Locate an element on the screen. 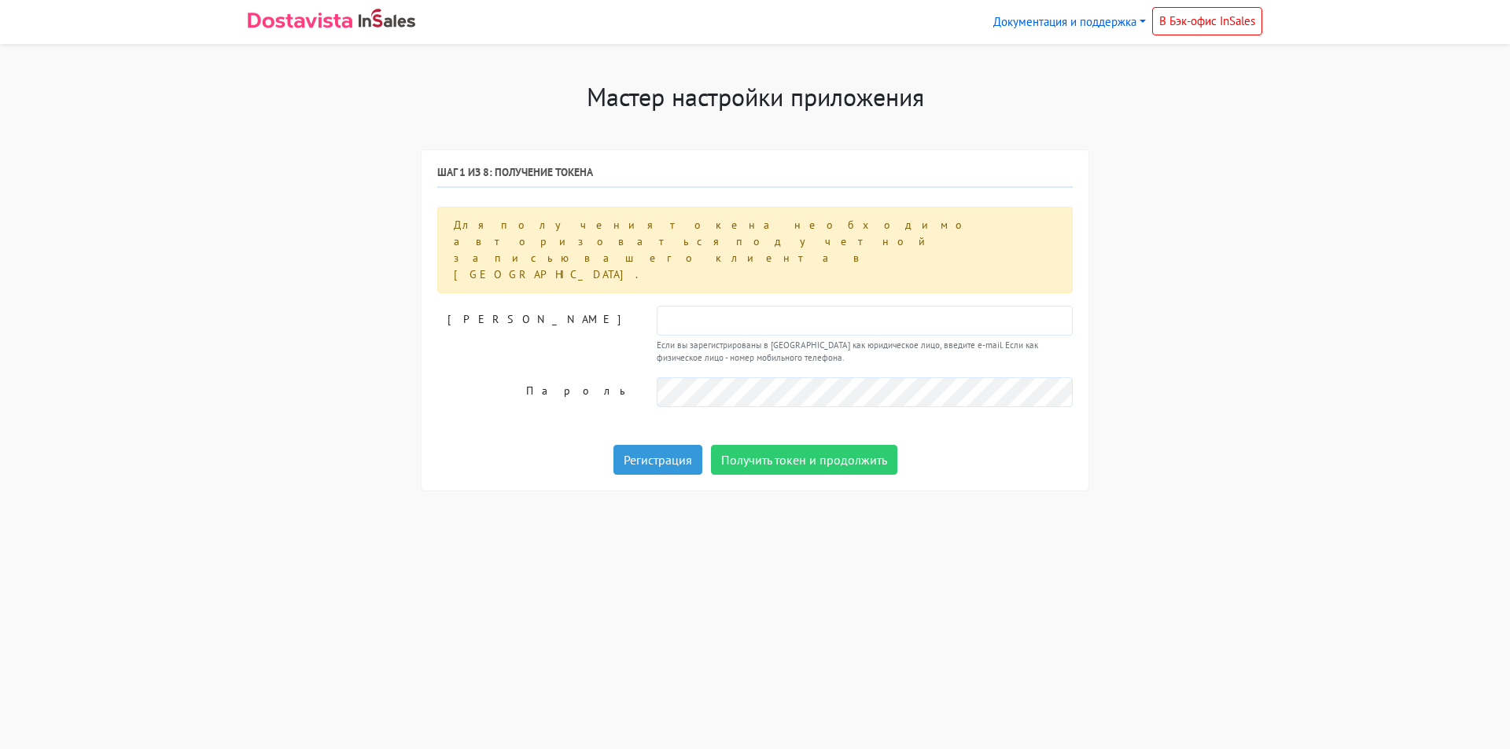 The width and height of the screenshot is (1510, 749). h6: Шаг 1 из 8: Получение токена is located at coordinates (755, 176).